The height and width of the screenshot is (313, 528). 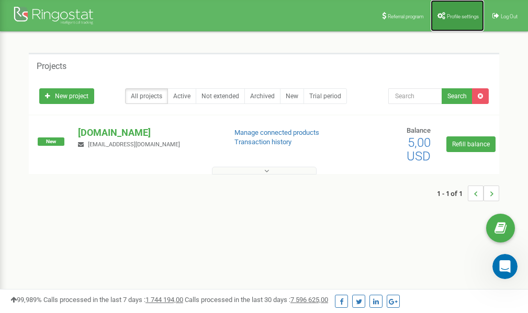 What do you see at coordinates (452, 194) in the screenshot?
I see `span: 1 - 1 of 1` at bounding box center [452, 194].